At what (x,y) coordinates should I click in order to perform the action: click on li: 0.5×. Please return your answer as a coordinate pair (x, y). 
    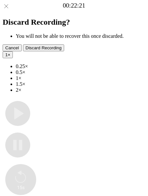
    Looking at the image, I should click on (80, 72).